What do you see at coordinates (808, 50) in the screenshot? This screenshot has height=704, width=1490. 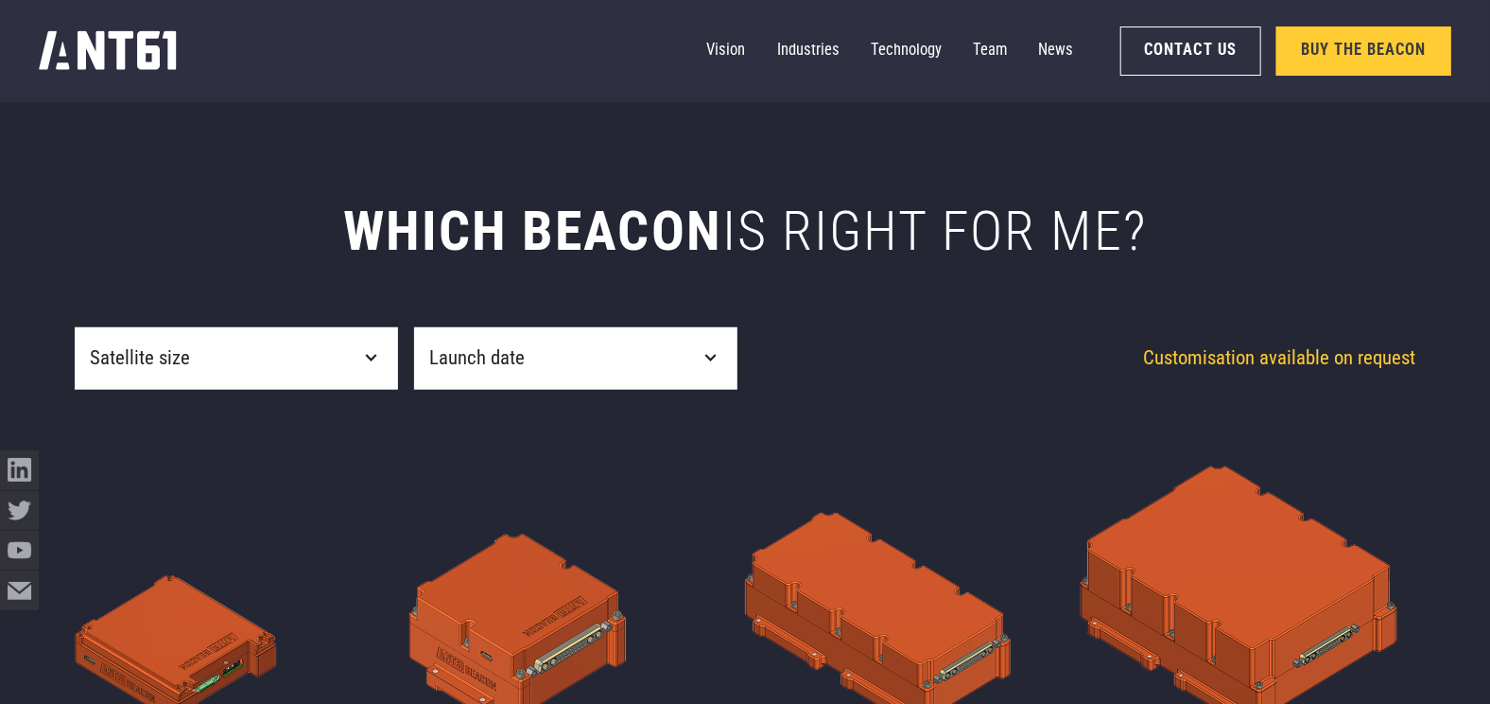 I see `a: Industries` at bounding box center [808, 50].